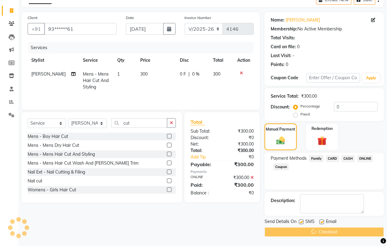 This screenshot has width=387, height=246. I want to click on div: Service Total:, so click(285, 96).